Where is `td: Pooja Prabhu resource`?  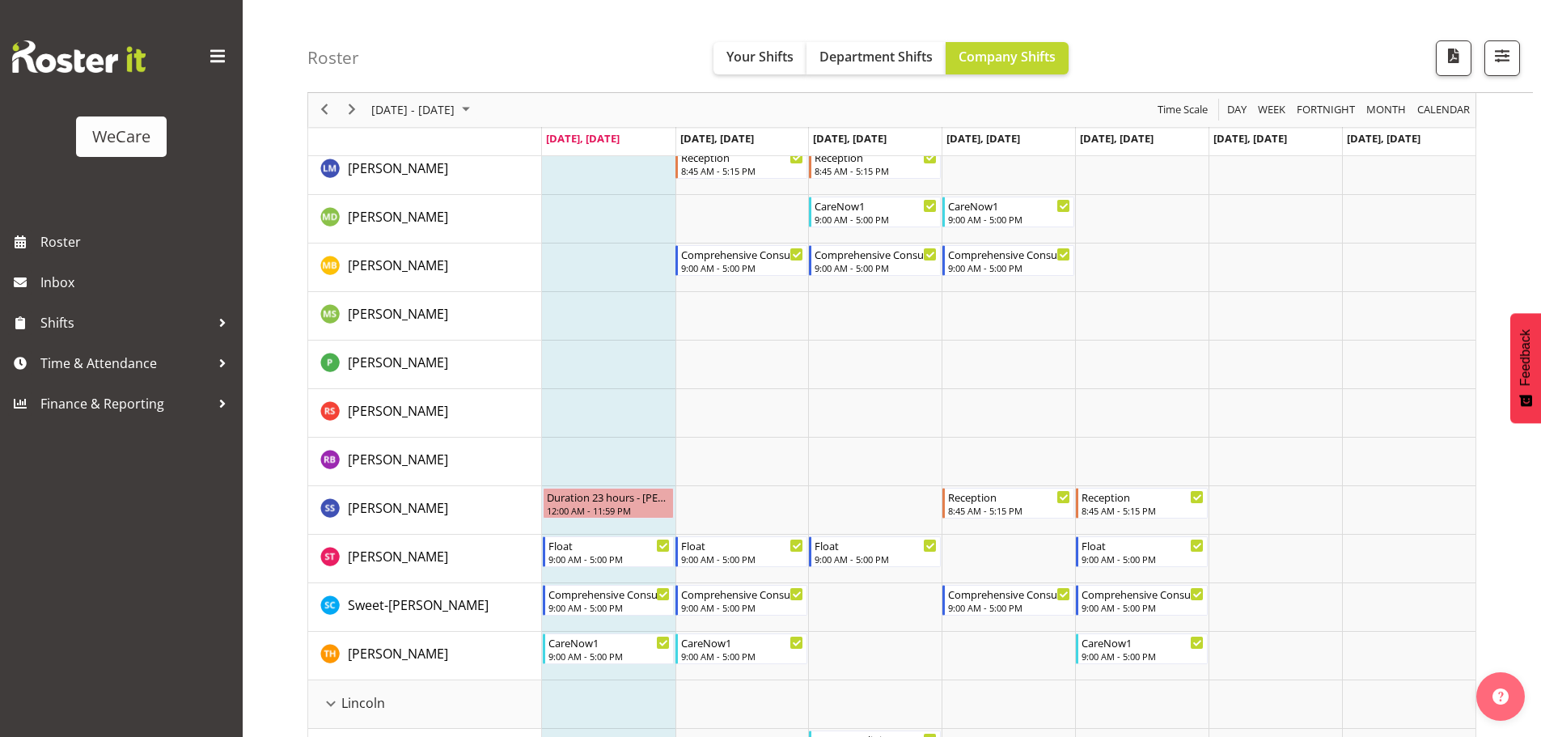
td: Pooja Prabhu resource is located at coordinates (425, 365).